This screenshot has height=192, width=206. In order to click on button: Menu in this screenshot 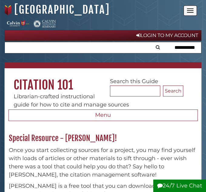, I will do `click(103, 115)`.